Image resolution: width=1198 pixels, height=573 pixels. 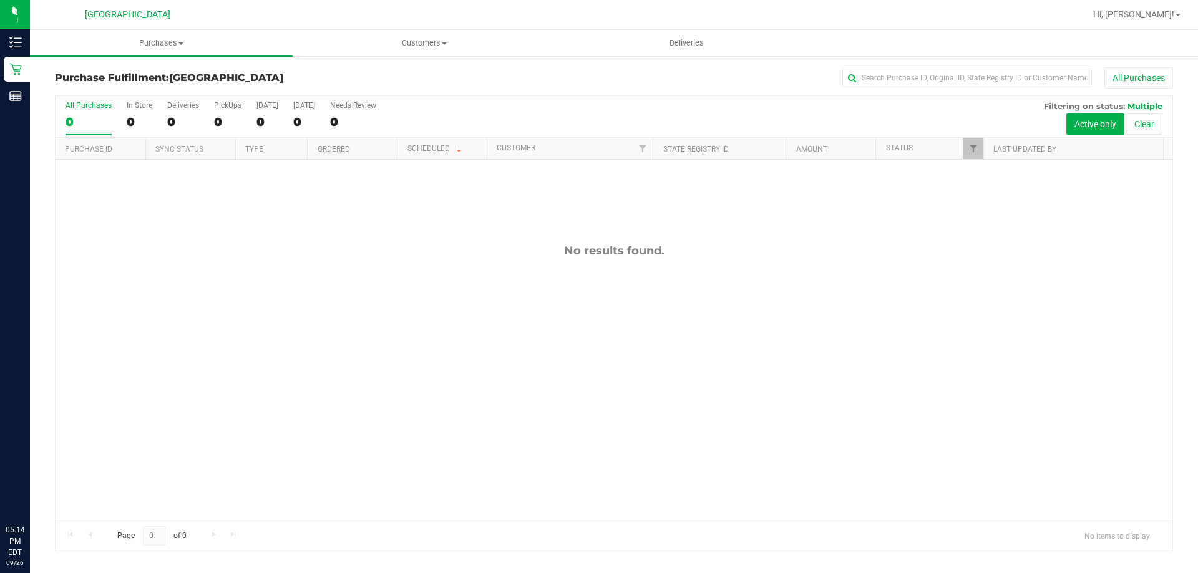 I want to click on a: Amount, so click(x=812, y=149).